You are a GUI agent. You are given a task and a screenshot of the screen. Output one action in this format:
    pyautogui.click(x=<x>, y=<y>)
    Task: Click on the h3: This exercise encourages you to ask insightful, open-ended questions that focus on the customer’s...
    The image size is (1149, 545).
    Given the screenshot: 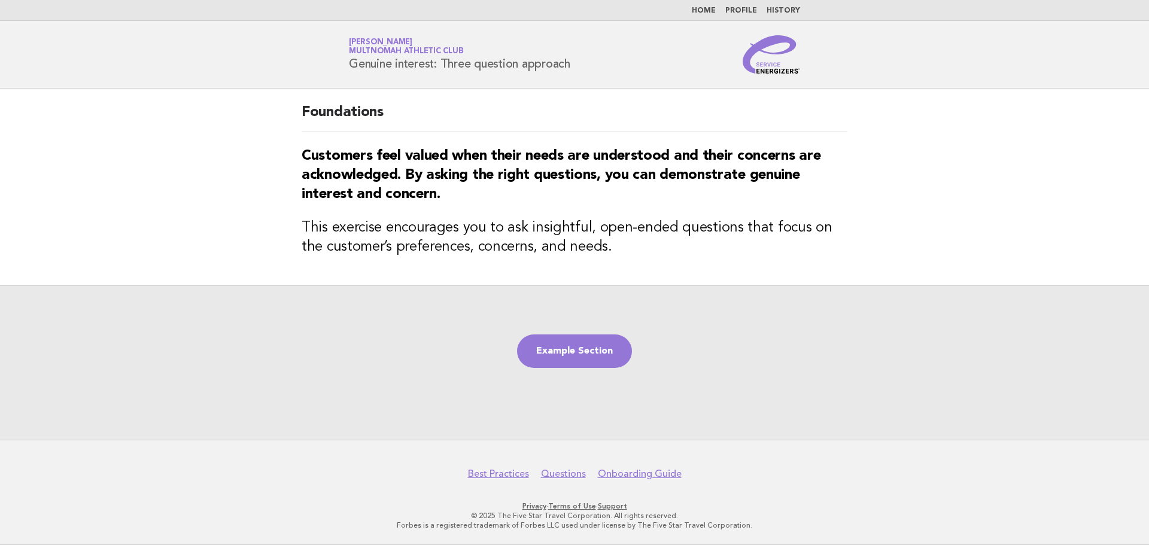 What is the action you would take?
    pyautogui.click(x=575, y=238)
    